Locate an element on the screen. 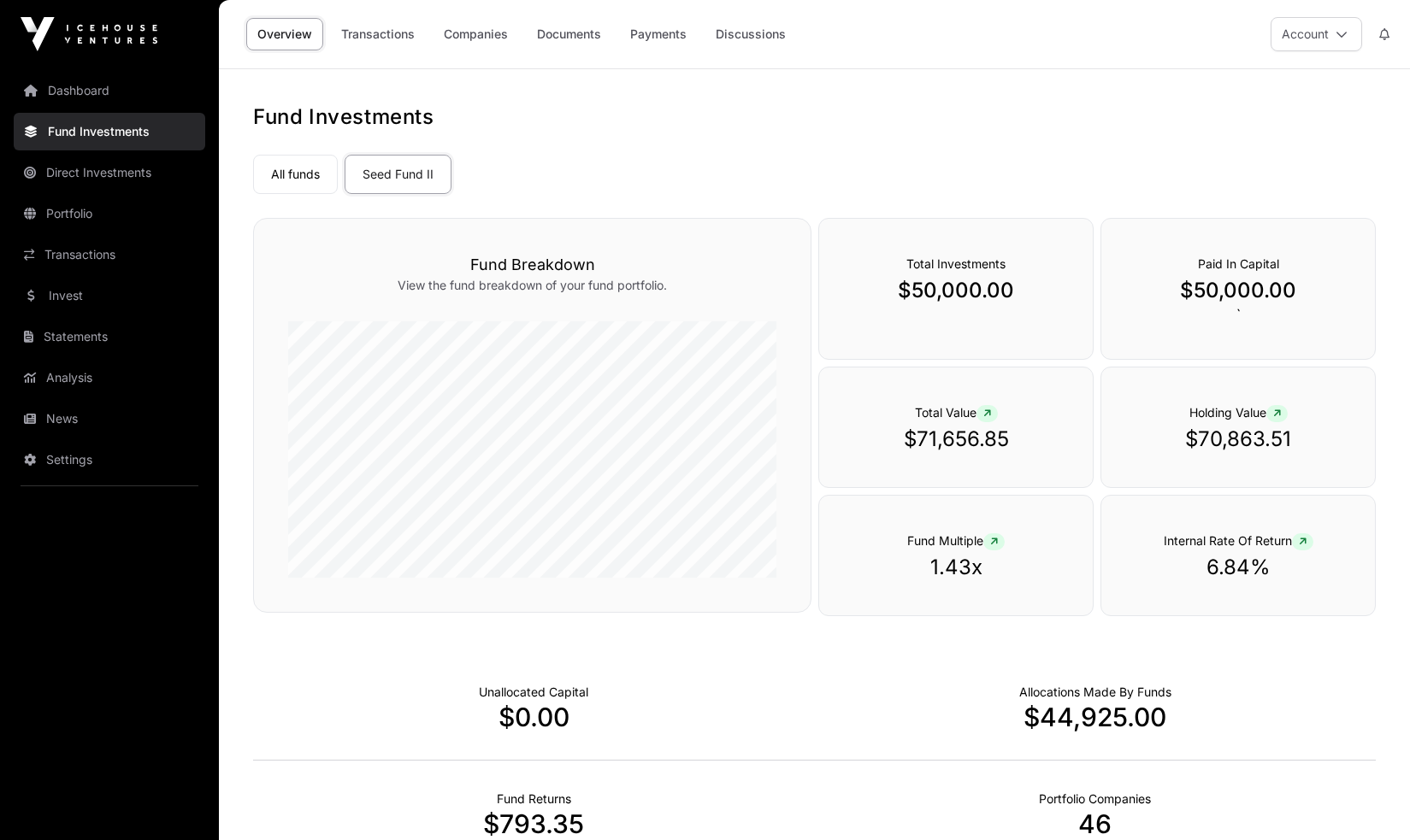  span: Paid In Capital is located at coordinates (1238, 263).